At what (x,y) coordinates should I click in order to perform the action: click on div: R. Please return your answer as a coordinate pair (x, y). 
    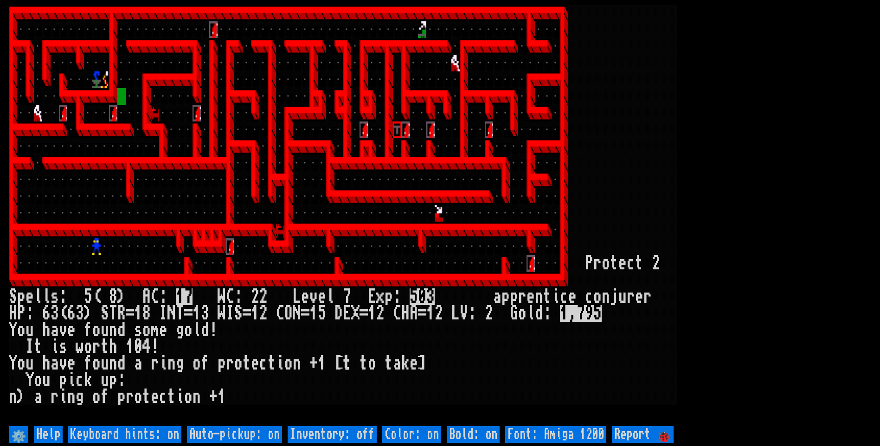
    Looking at the image, I should click on (122, 313).